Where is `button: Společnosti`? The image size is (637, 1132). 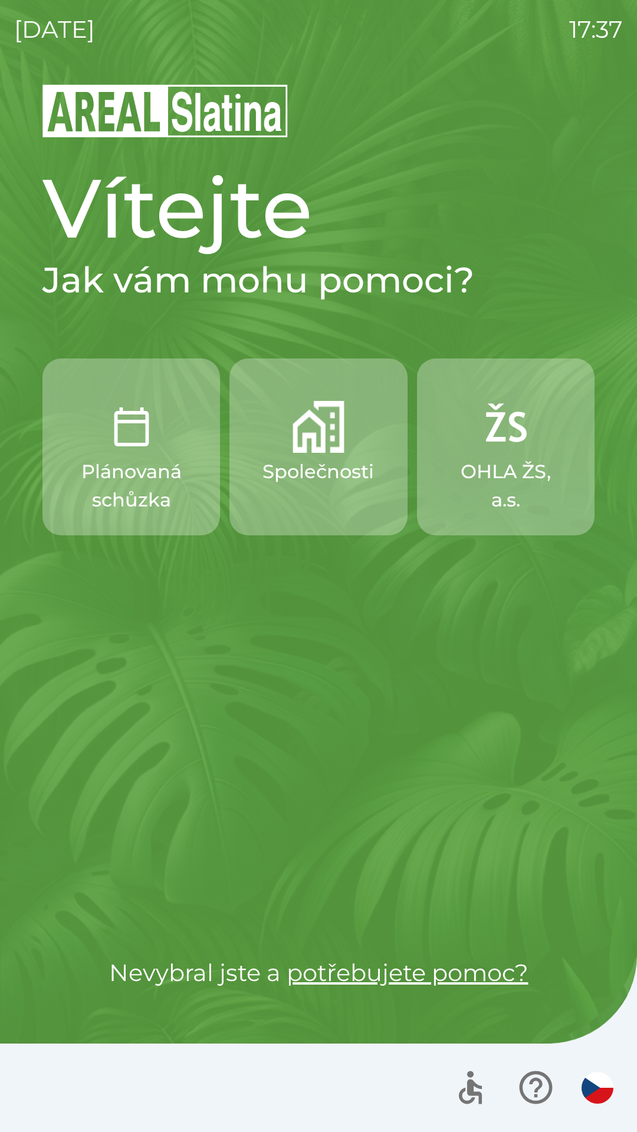 button: Společnosti is located at coordinates (318, 447).